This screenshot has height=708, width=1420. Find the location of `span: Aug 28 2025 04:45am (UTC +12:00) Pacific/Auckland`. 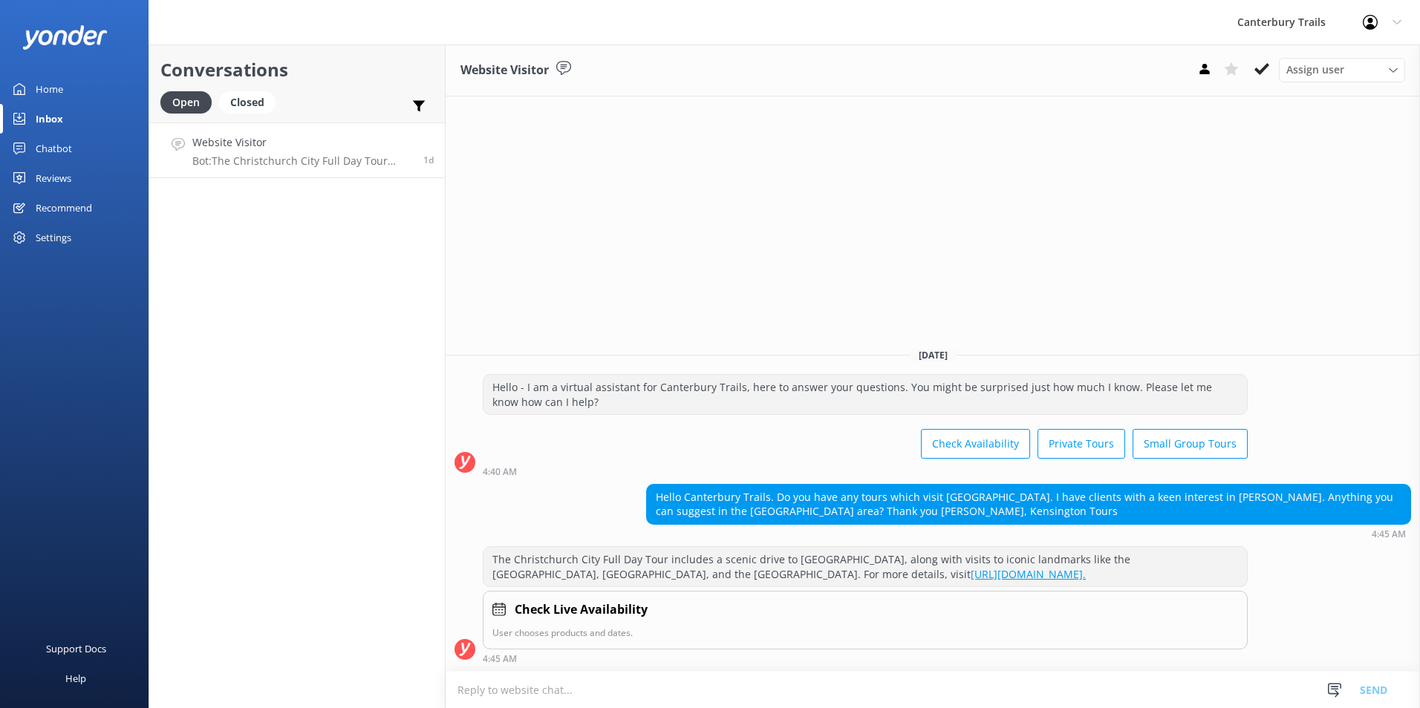

span: Aug 28 2025 04:45am (UTC +12:00) Pacific/Auckland is located at coordinates (428, 160).